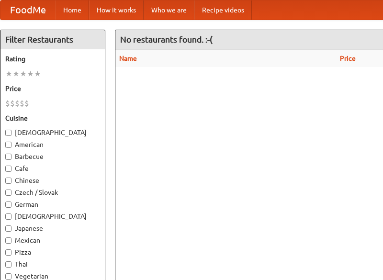  What do you see at coordinates (53, 193) in the screenshot?
I see `label: Czech / Slovak` at bounding box center [53, 193].